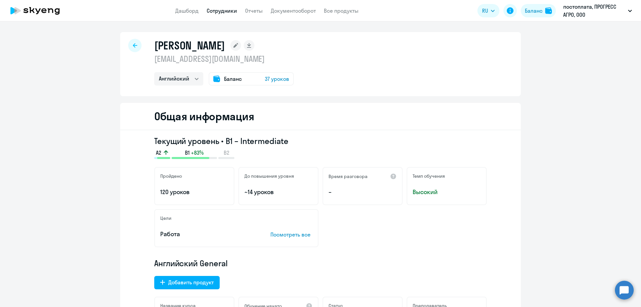 The width and height of the screenshot is (641, 307). I want to click on span: 37 уроков, so click(277, 79).